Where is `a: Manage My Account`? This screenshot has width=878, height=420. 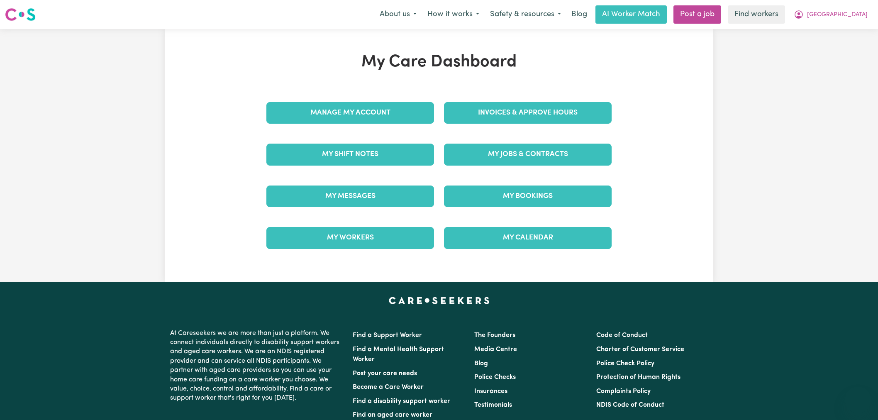 a: Manage My Account is located at coordinates (350, 113).